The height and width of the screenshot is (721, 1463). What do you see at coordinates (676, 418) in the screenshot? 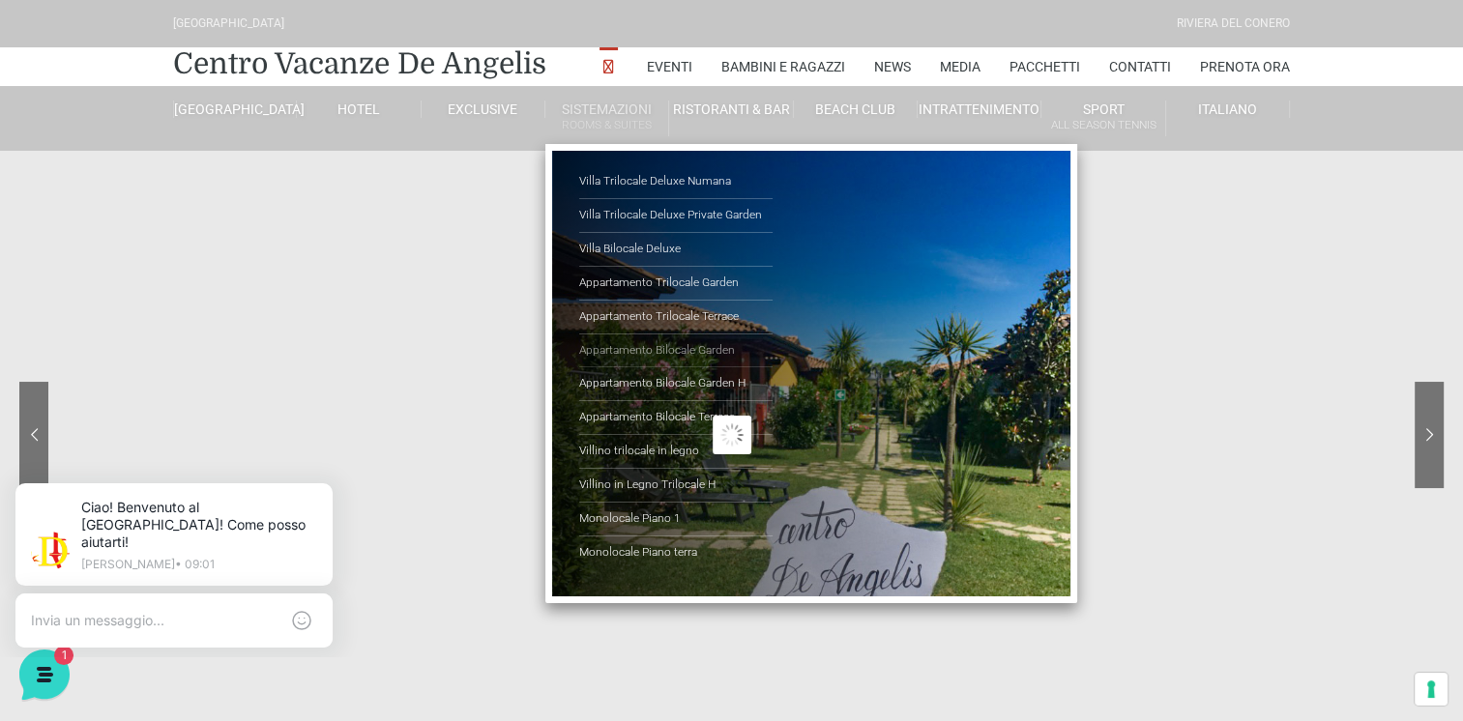
I see `a: Appartamento Bilocale Terrace` at bounding box center [676, 418].